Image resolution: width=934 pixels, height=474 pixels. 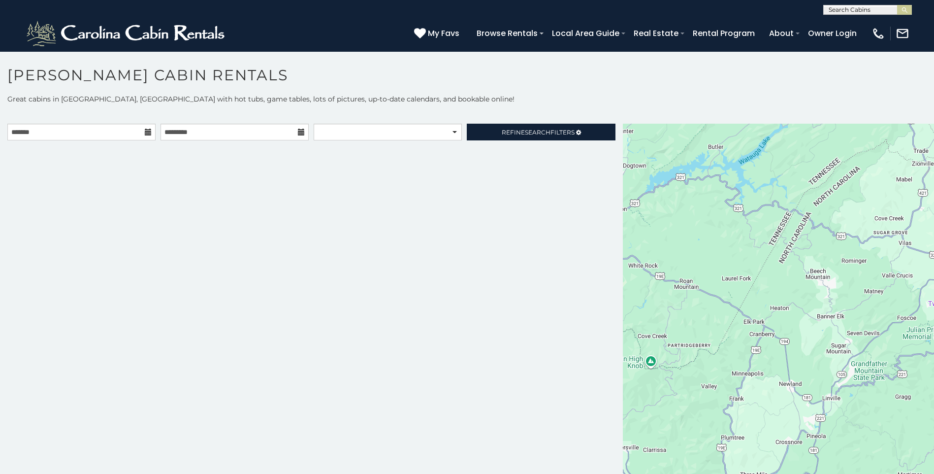 What do you see at coordinates (724, 33) in the screenshot?
I see `a: Rental Program` at bounding box center [724, 33].